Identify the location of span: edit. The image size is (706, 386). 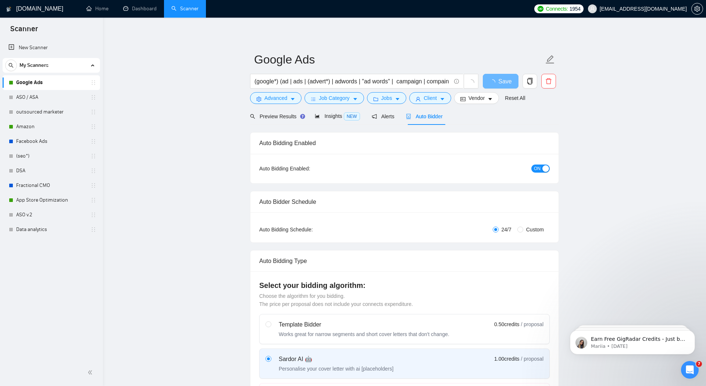
(550, 60).